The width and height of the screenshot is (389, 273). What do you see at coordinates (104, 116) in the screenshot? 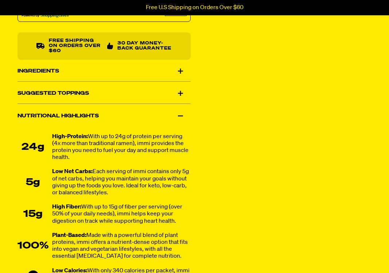
I see `div: Nutritional Highlights` at bounding box center [104, 116].